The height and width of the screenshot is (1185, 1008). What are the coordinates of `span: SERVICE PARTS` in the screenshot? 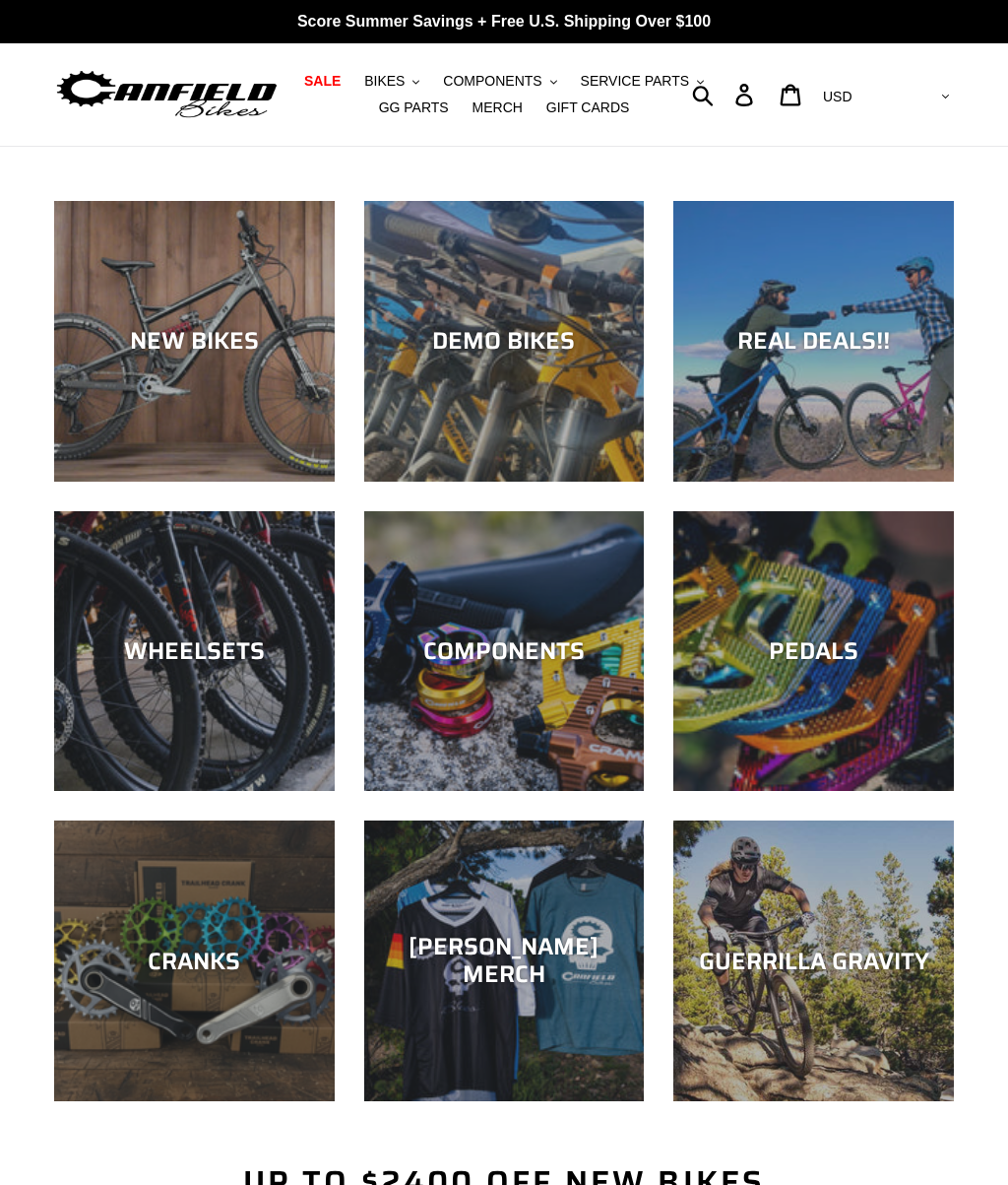 It's located at (635, 81).